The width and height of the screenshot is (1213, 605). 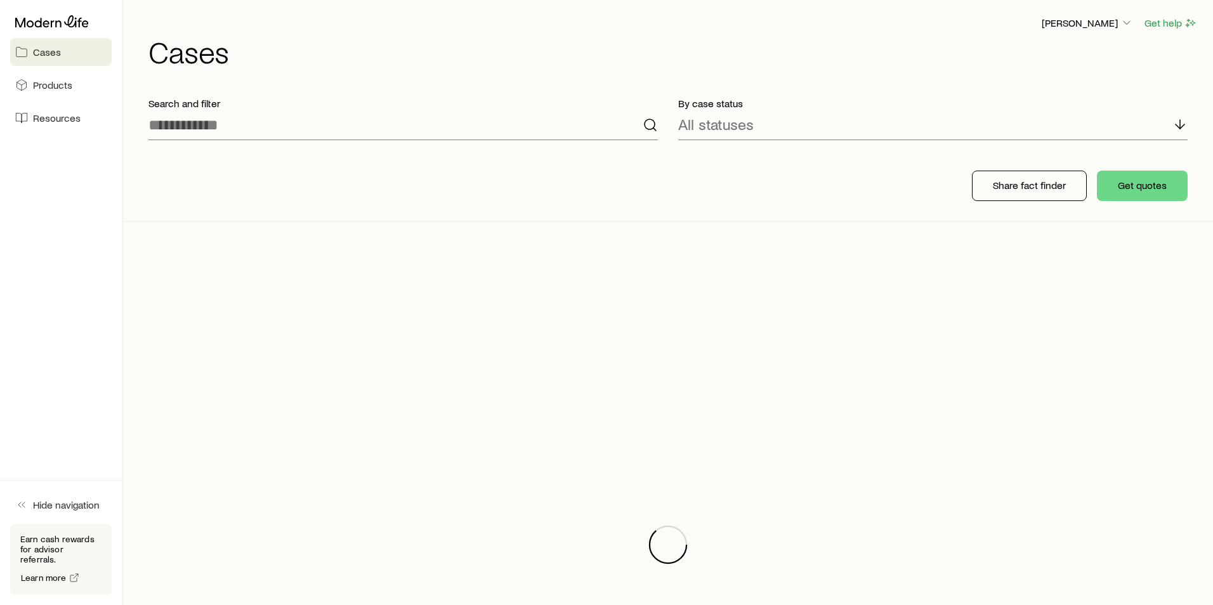 What do you see at coordinates (716, 124) in the screenshot?
I see `p: All statuses` at bounding box center [716, 124].